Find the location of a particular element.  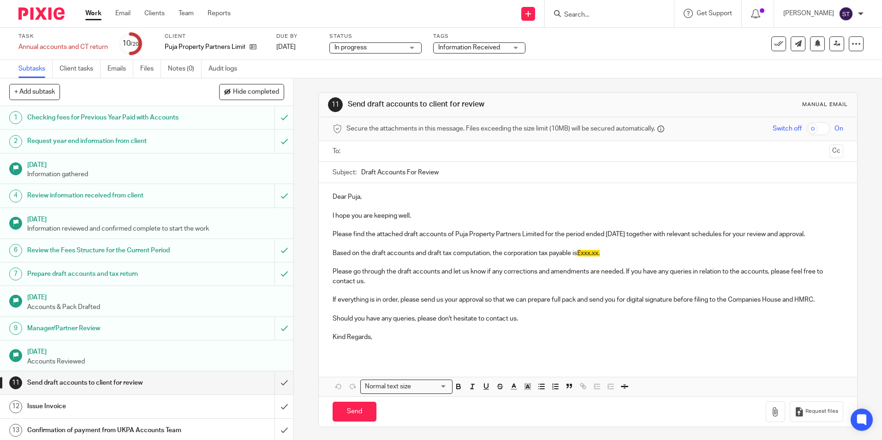

h1: Issue Invoice is located at coordinates (107, 407).